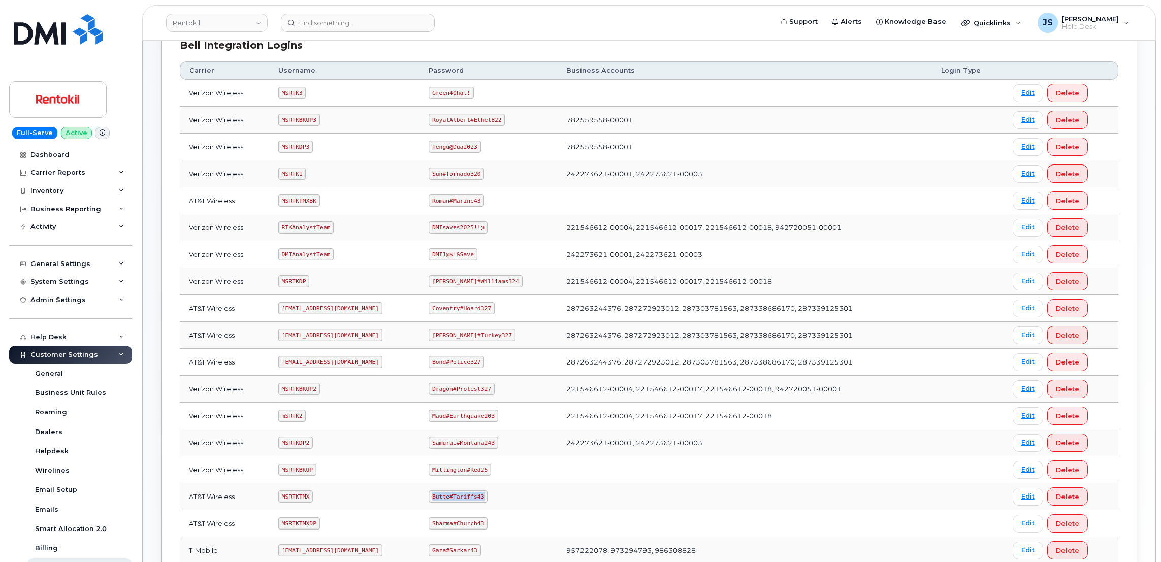 This screenshot has width=1161, height=562. What do you see at coordinates (455, 551) in the screenshot?
I see `code: Gaza#Sarkar43` at bounding box center [455, 551].